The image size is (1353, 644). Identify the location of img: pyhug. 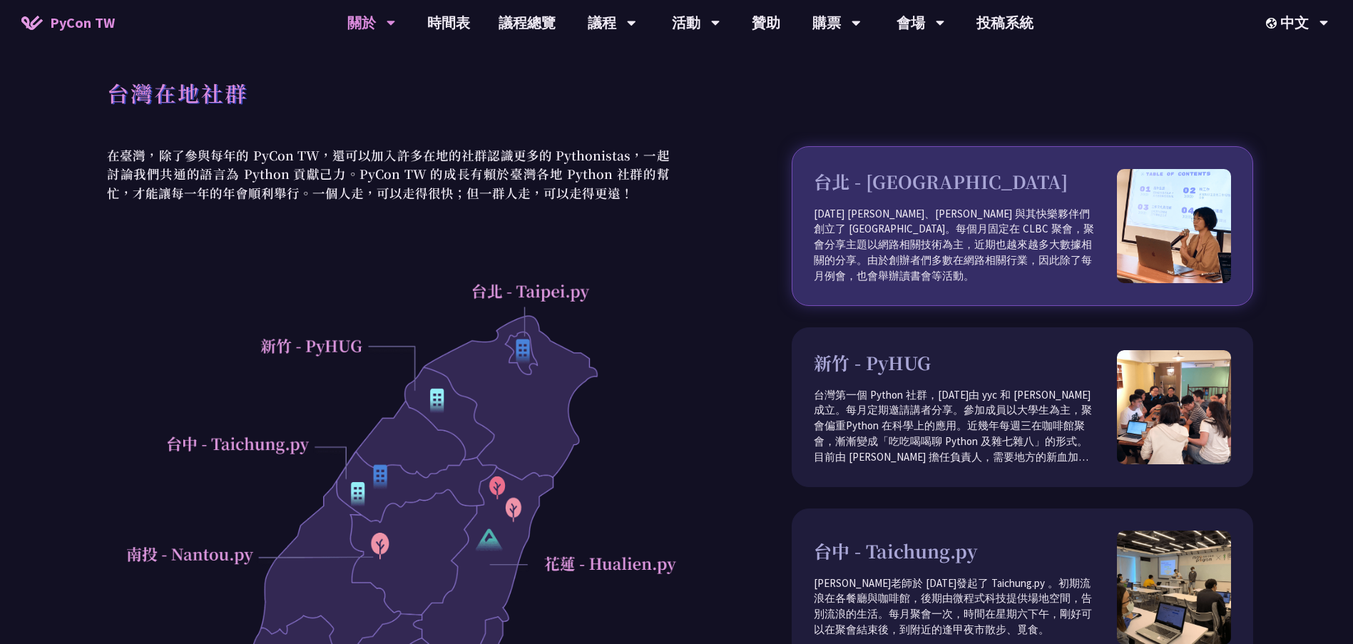
(1174, 407).